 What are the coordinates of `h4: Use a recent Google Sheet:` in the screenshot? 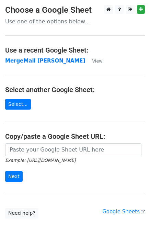 It's located at (75, 50).